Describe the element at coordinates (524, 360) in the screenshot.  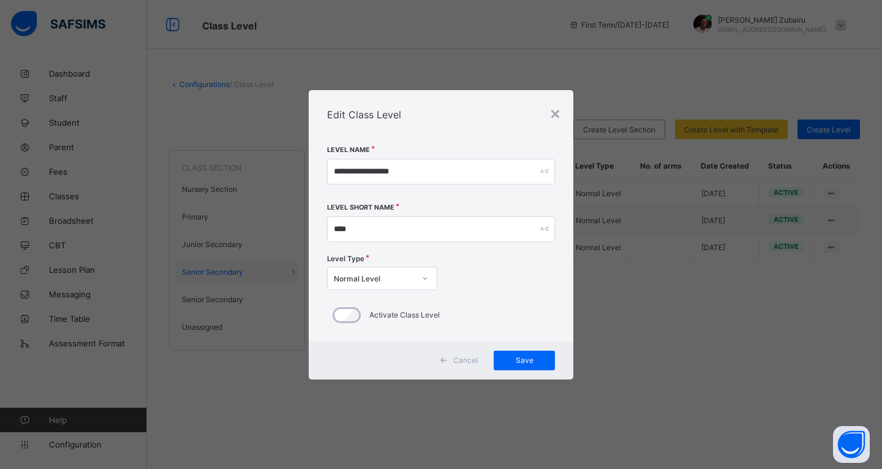
I see `span: Save` at that location.